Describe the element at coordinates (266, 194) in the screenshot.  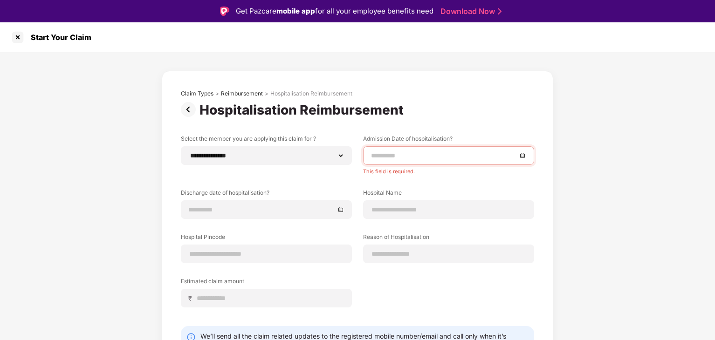
I see `label: Discharge date of hospitalisation?` at that location.